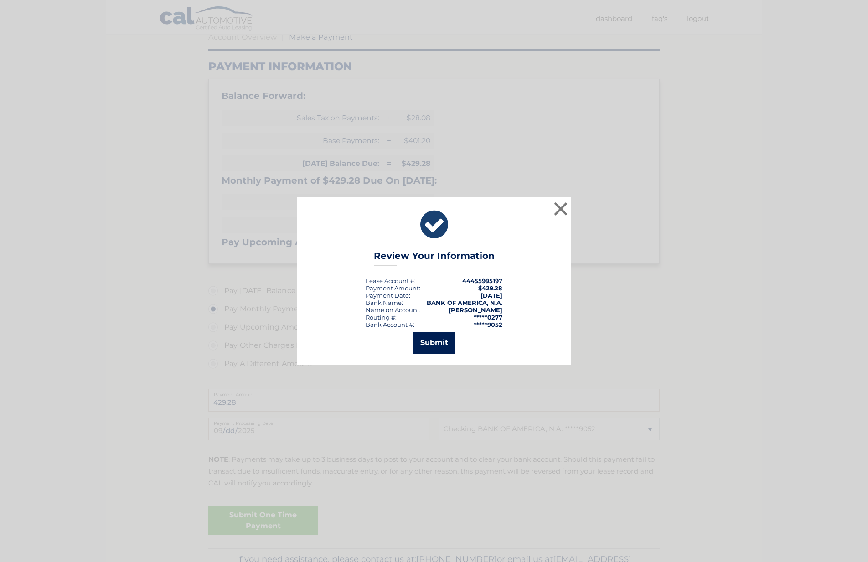  I want to click on div: Lease Account #:, so click(391, 281).